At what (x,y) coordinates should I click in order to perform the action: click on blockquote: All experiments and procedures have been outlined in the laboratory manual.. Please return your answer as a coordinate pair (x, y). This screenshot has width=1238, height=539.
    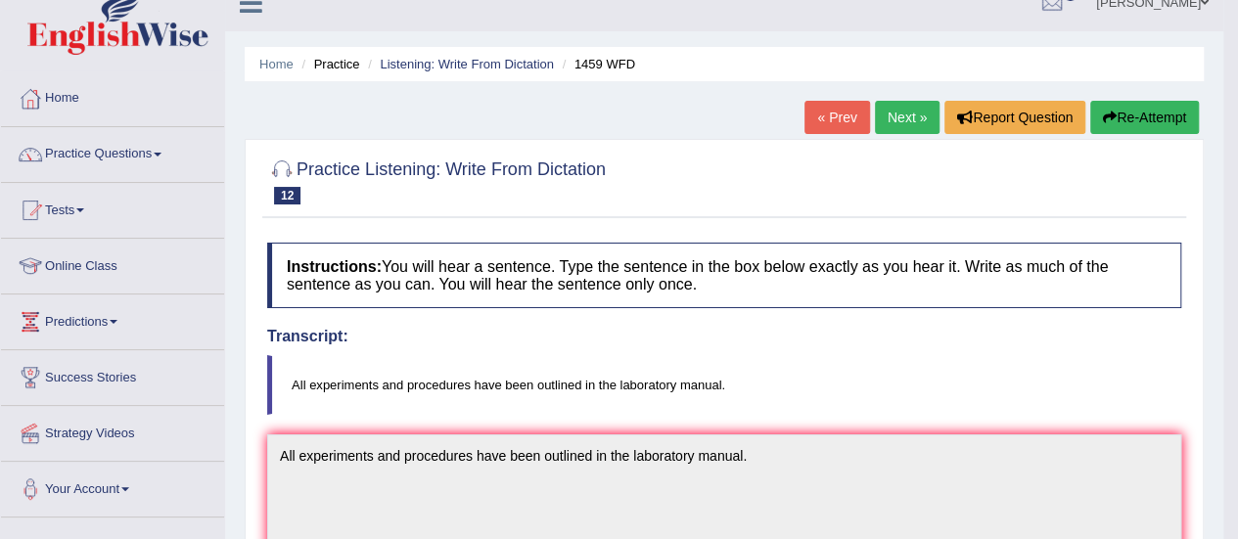
    Looking at the image, I should click on (724, 385).